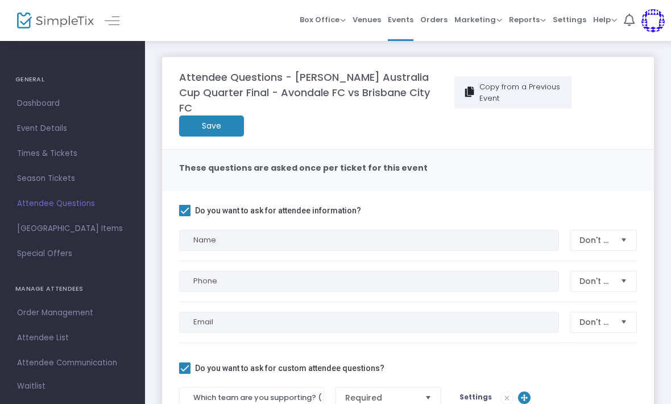 The width and height of the screenshot is (671, 404). What do you see at coordinates (507, 397) in the screenshot?
I see `img: cross.png` at bounding box center [507, 397].